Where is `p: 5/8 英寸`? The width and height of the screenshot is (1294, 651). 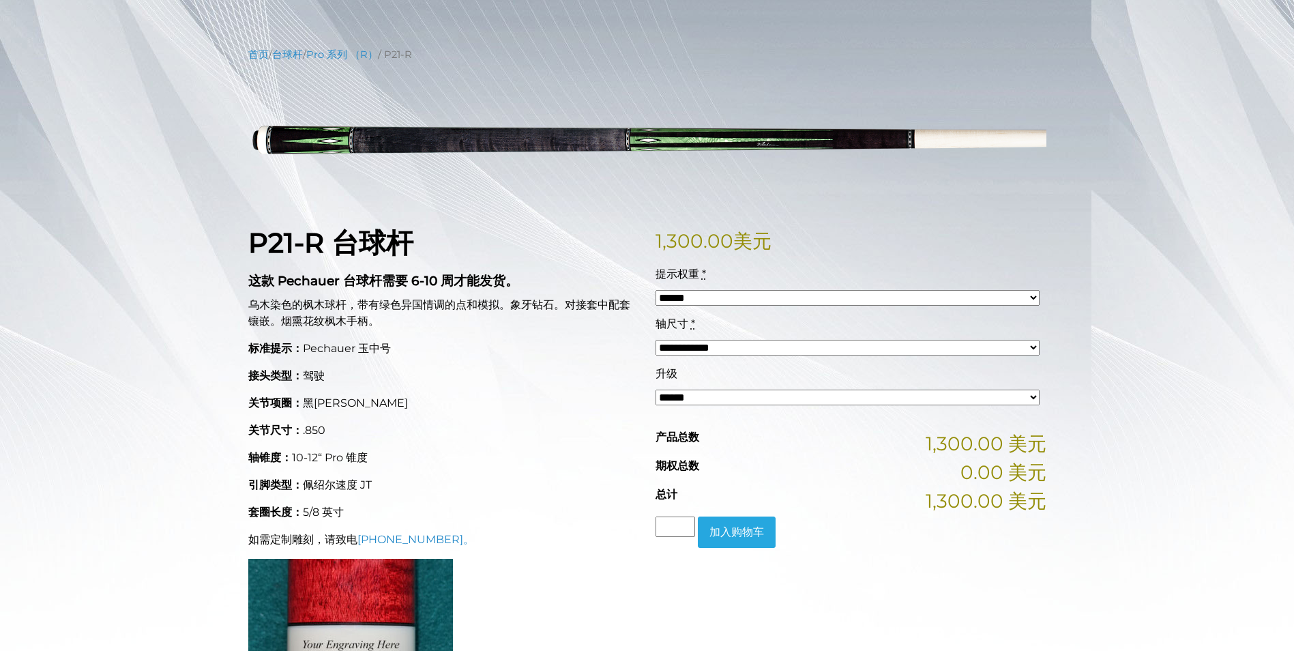 p: 5/8 英寸 is located at coordinates (443, 512).